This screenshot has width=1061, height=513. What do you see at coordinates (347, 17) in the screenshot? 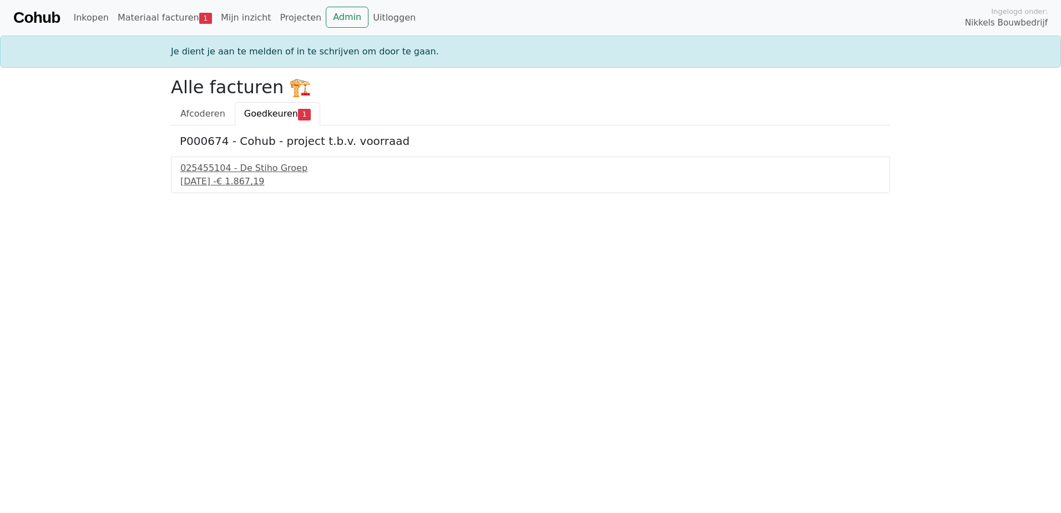
I see `a: Admin` at bounding box center [347, 17].